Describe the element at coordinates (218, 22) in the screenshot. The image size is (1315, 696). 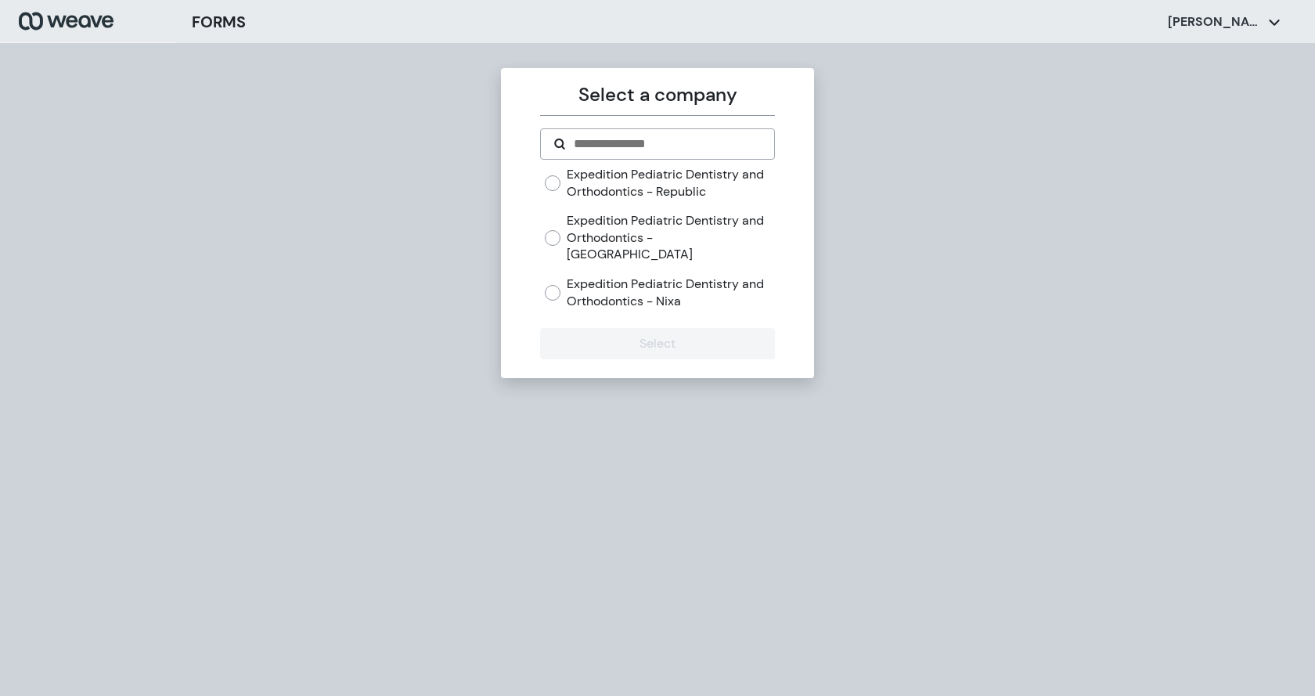
I see `h3: FORMS` at that location.